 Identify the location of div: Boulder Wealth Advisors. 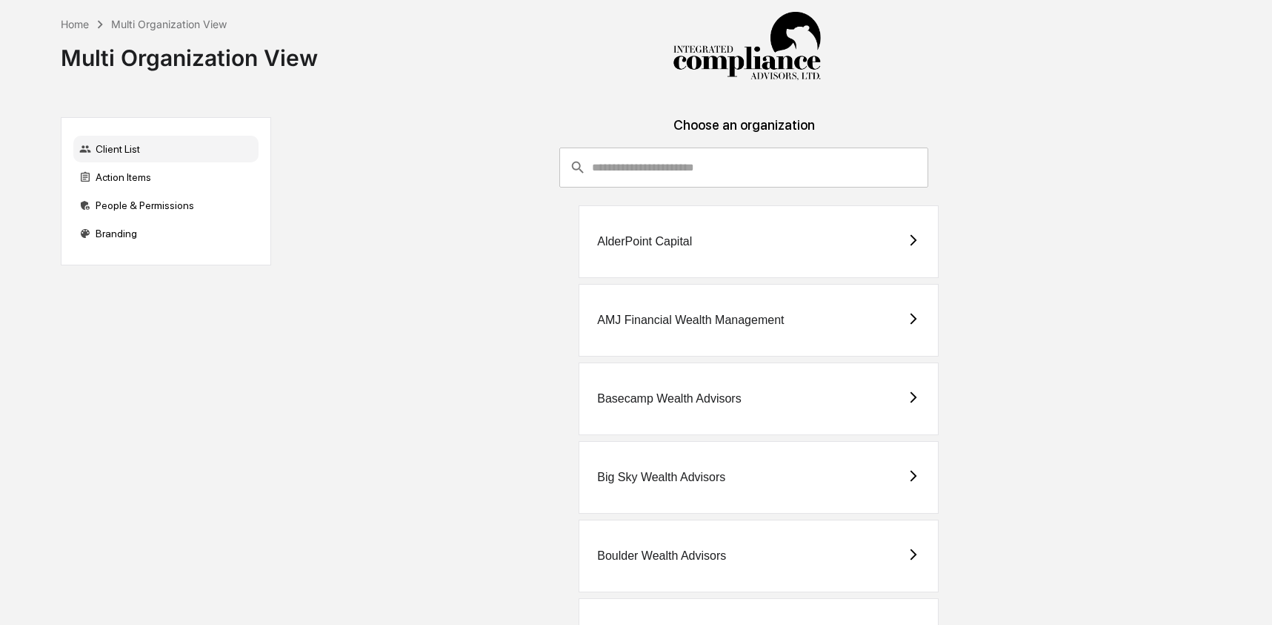
(662, 556).